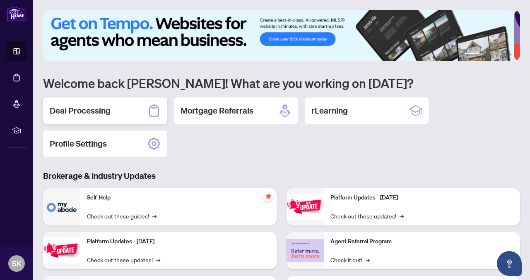 The width and height of the screenshot is (530, 280). I want to click on h2: Profile Settings, so click(78, 144).